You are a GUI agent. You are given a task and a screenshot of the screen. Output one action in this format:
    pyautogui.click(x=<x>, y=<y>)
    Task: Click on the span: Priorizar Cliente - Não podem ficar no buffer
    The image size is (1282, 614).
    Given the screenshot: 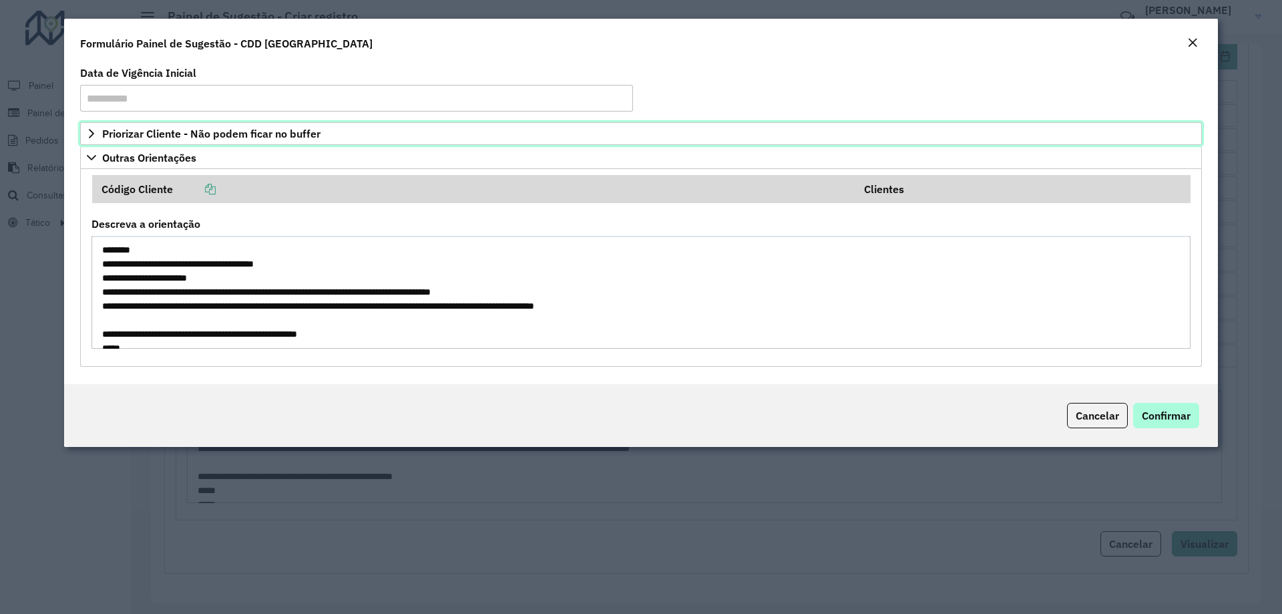 What is the action you would take?
    pyautogui.click(x=211, y=134)
    